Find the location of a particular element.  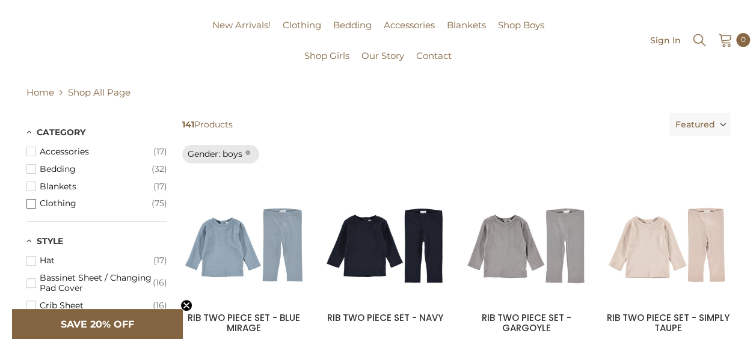

a: Pimalu is located at coordinates (25, 40).